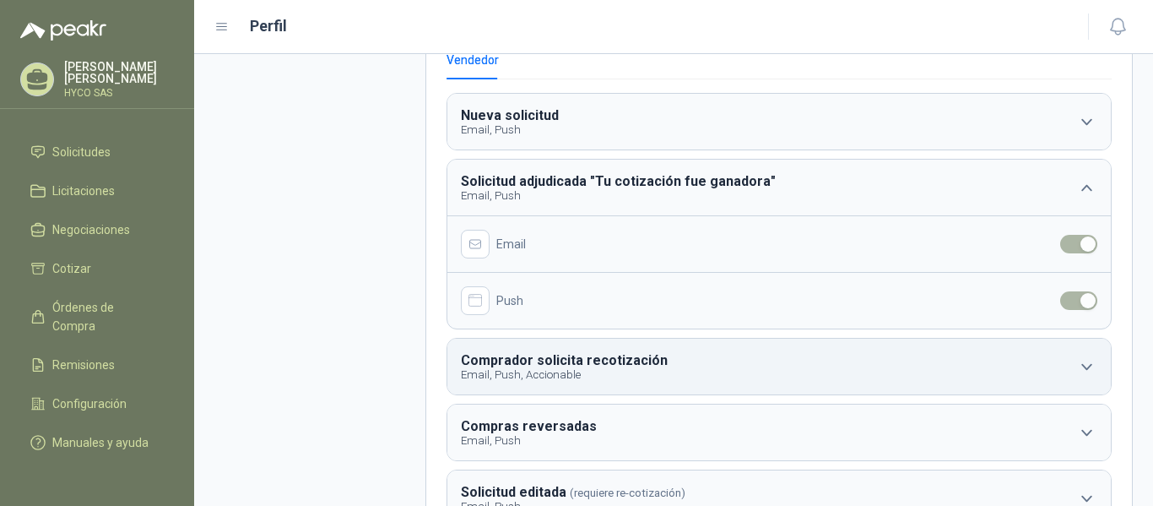 This screenshot has width=1153, height=506. What do you see at coordinates (749, 300) in the screenshot?
I see `div: Push` at bounding box center [749, 300].